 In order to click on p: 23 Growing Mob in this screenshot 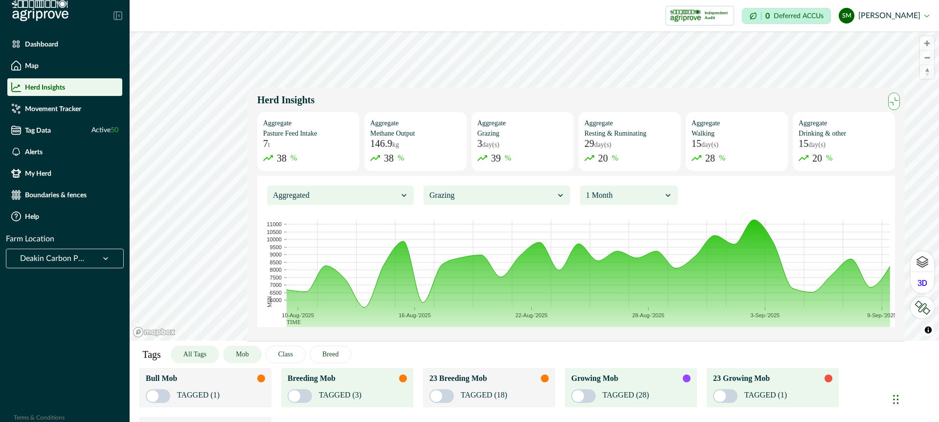, I will do `click(742, 378)`.